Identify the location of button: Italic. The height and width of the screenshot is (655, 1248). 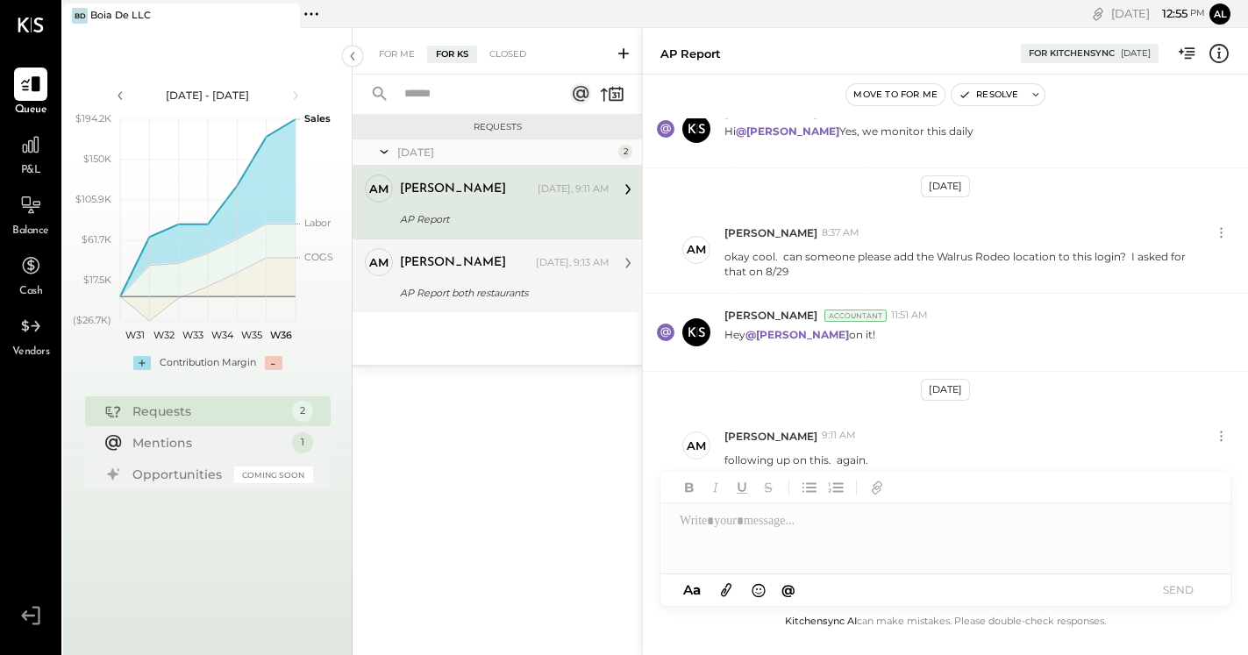
(716, 488).